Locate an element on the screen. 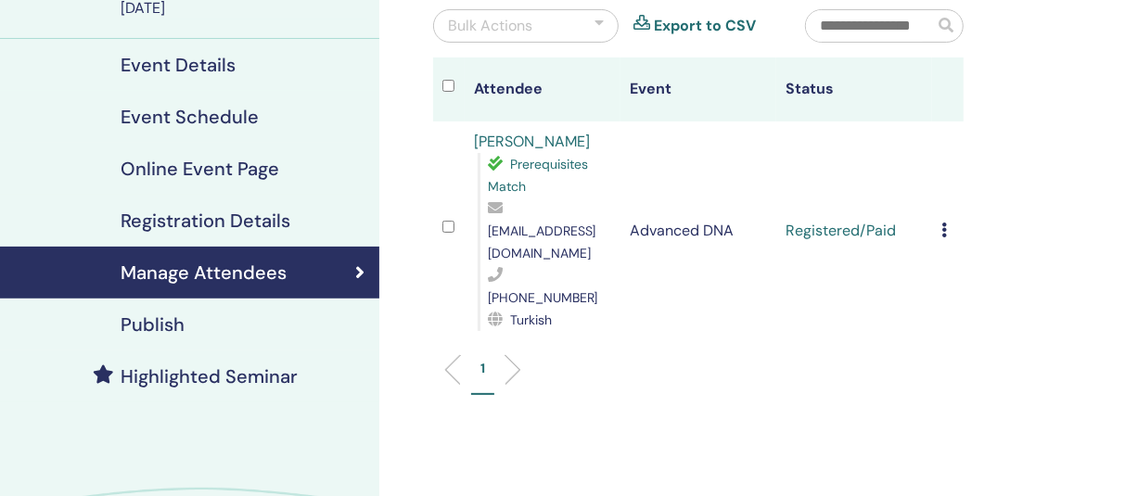 This screenshot has height=496, width=1138. h4: Publish is located at coordinates (152, 325).